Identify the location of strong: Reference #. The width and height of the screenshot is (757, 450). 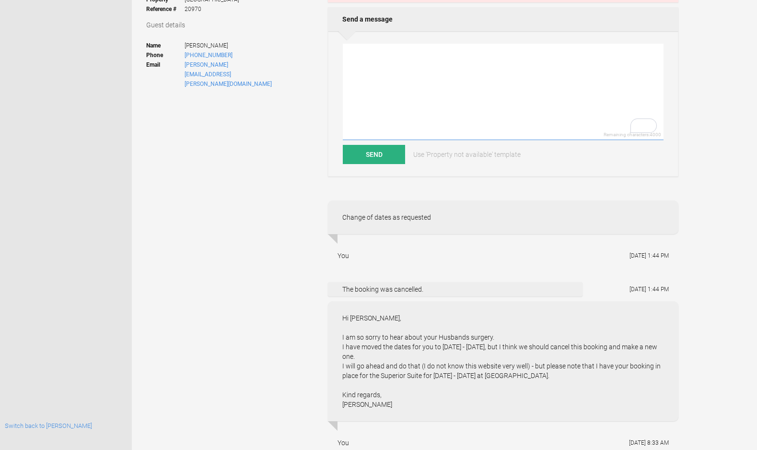
(165, 9).